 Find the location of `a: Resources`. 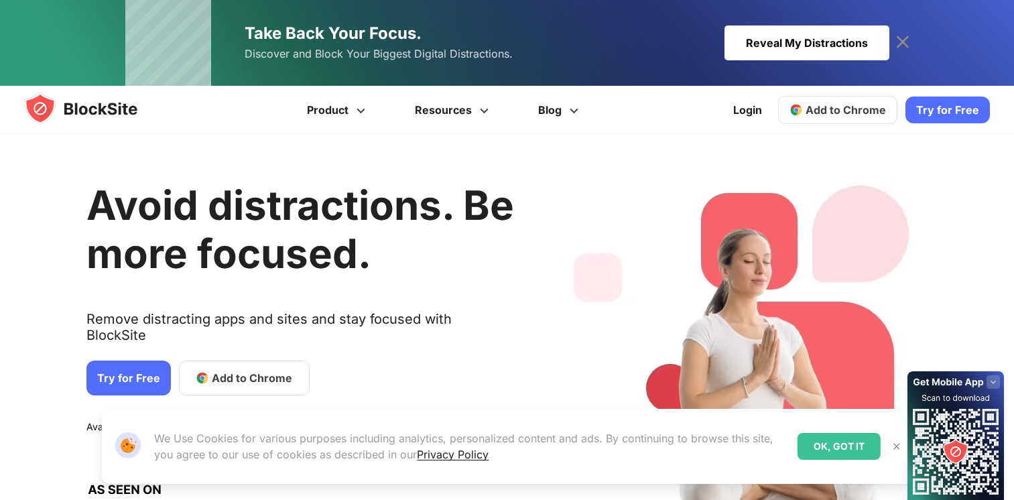

a: Resources is located at coordinates (454, 110).